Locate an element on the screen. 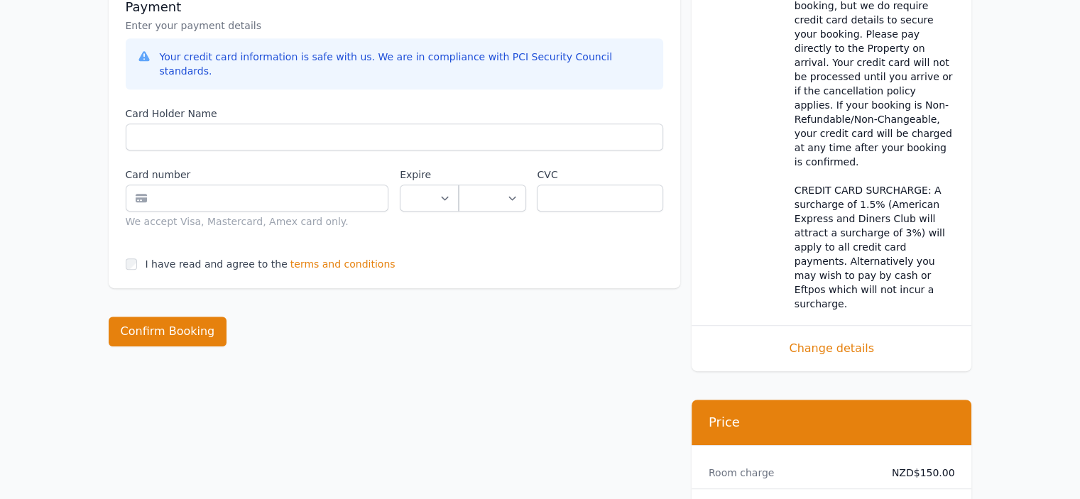 The width and height of the screenshot is (1080, 499). label: I have read and agree to the is located at coordinates (216, 264).